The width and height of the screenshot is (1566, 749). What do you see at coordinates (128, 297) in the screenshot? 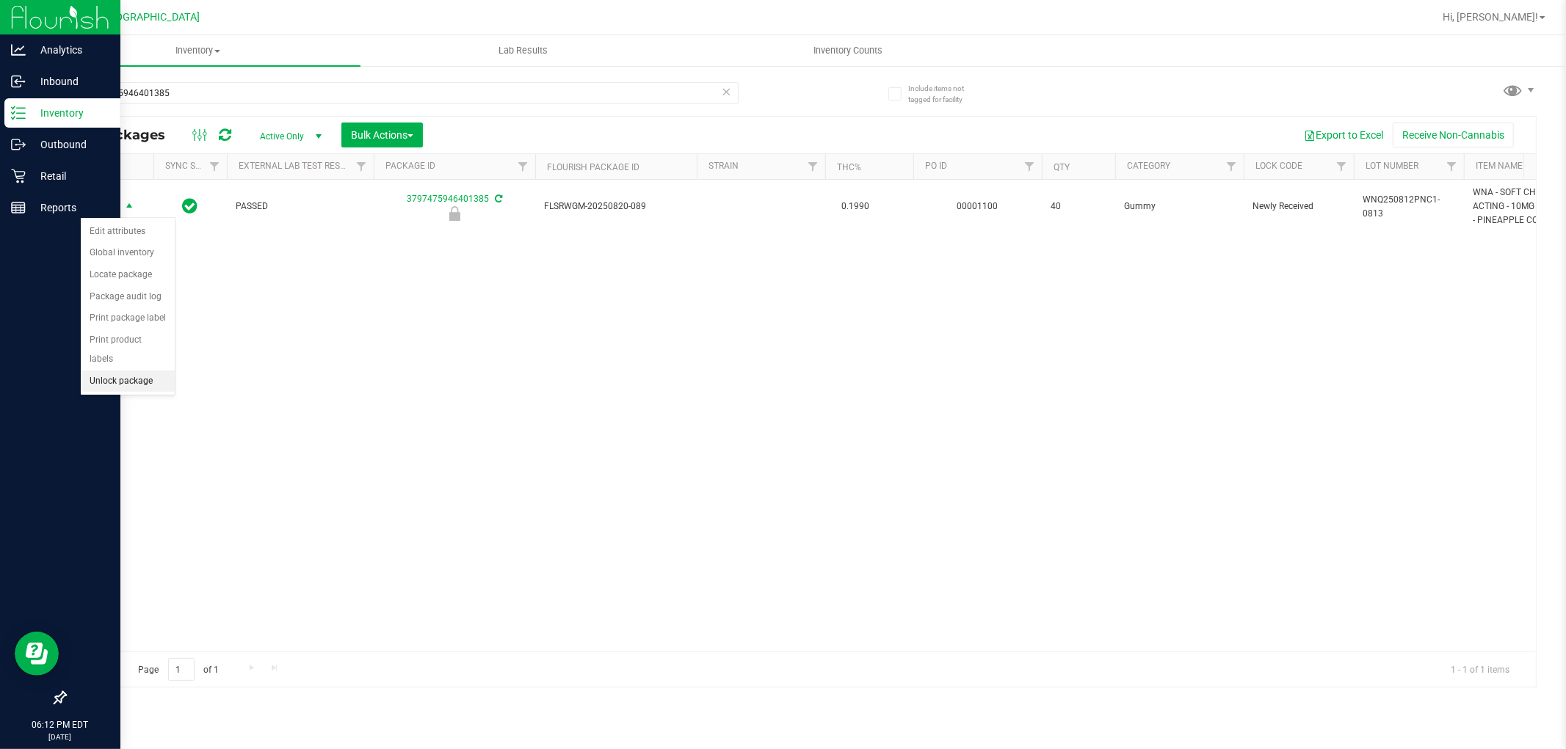
I see `li: Package audit log` at bounding box center [128, 297].